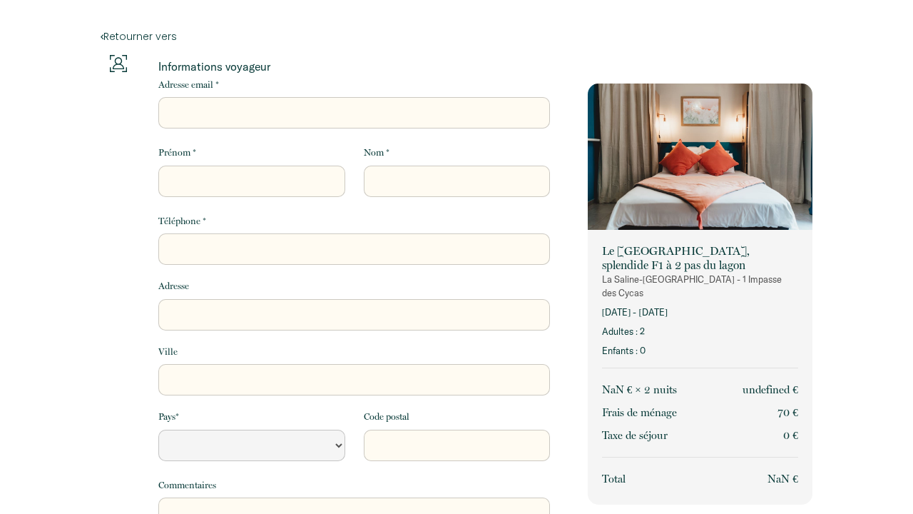 The height and width of the screenshot is (514, 913). What do you see at coordinates (700, 350) in the screenshot?
I see `p: Enfants : 0` at bounding box center [700, 350].